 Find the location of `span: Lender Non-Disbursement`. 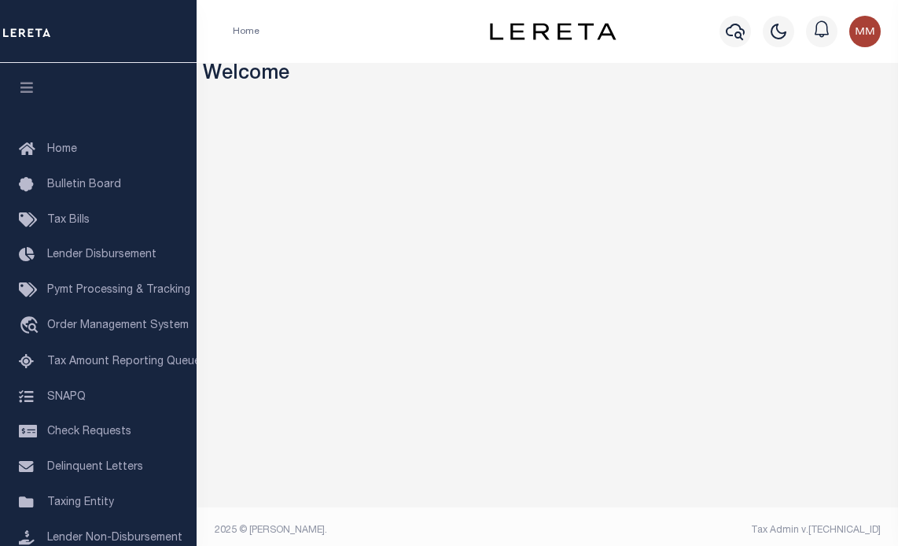

span: Lender Non-Disbursement is located at coordinates (115, 538).